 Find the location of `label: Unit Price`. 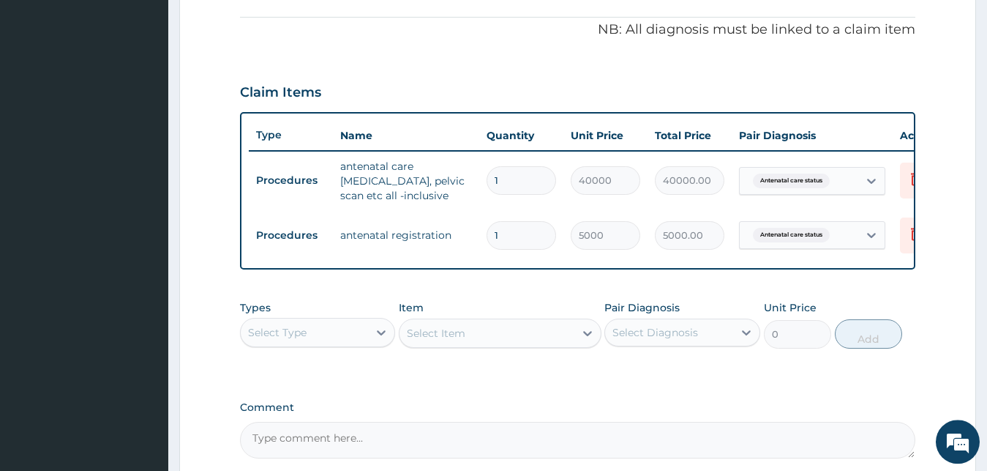

label: Unit Price is located at coordinates (791, 307).